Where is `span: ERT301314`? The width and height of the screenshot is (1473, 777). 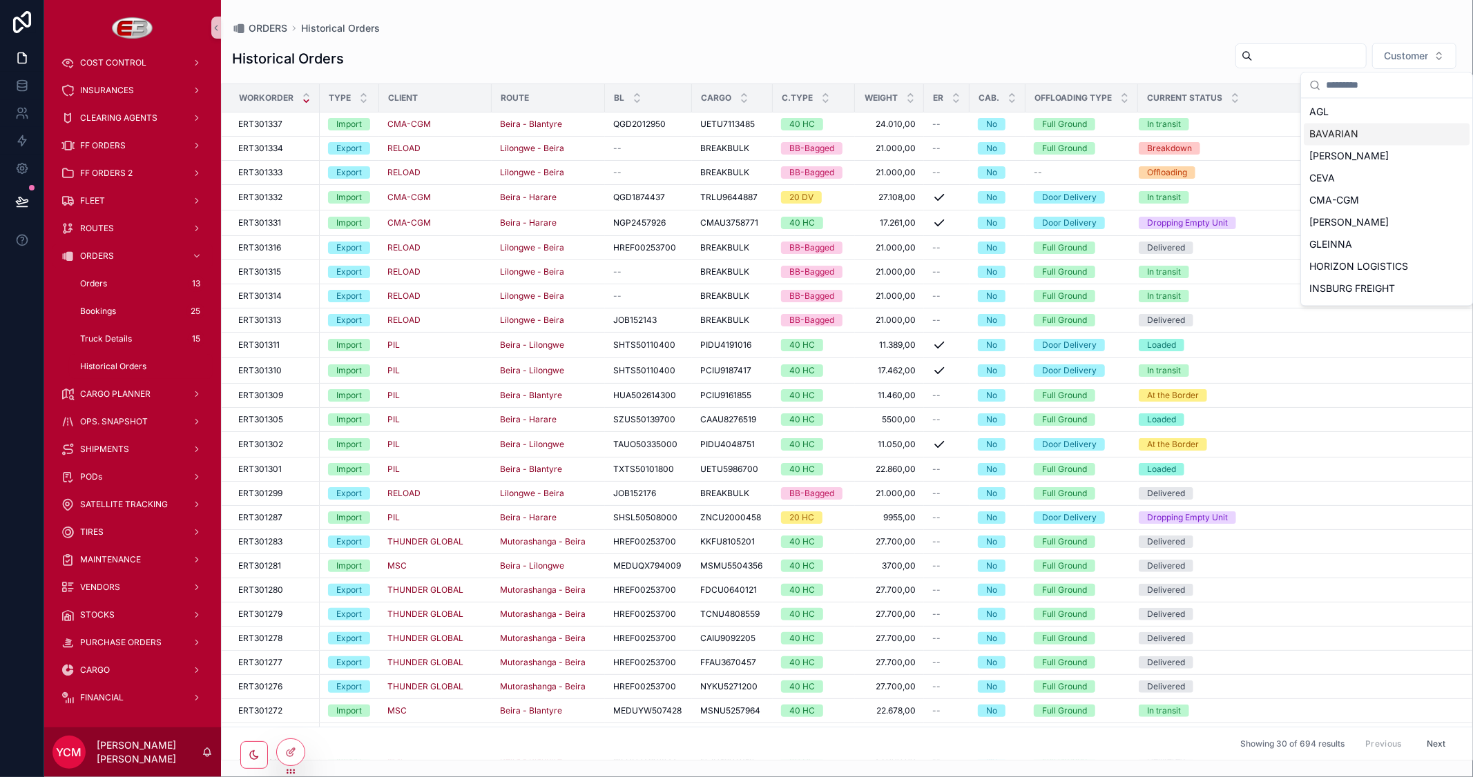 span: ERT301314 is located at coordinates (260, 296).